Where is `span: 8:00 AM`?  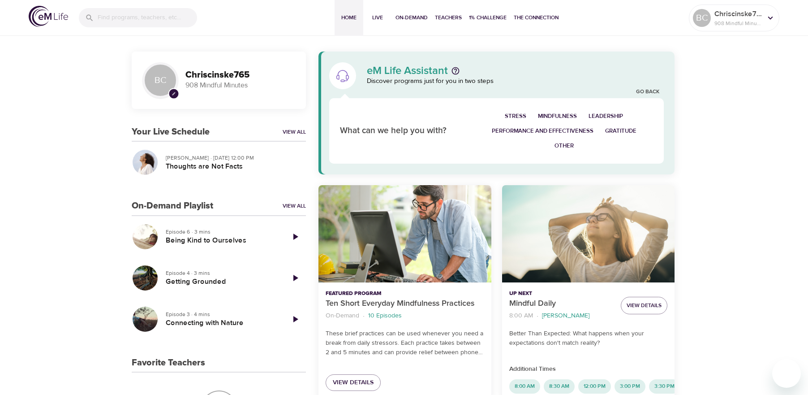
span: 8:00 AM is located at coordinates (524, 386).